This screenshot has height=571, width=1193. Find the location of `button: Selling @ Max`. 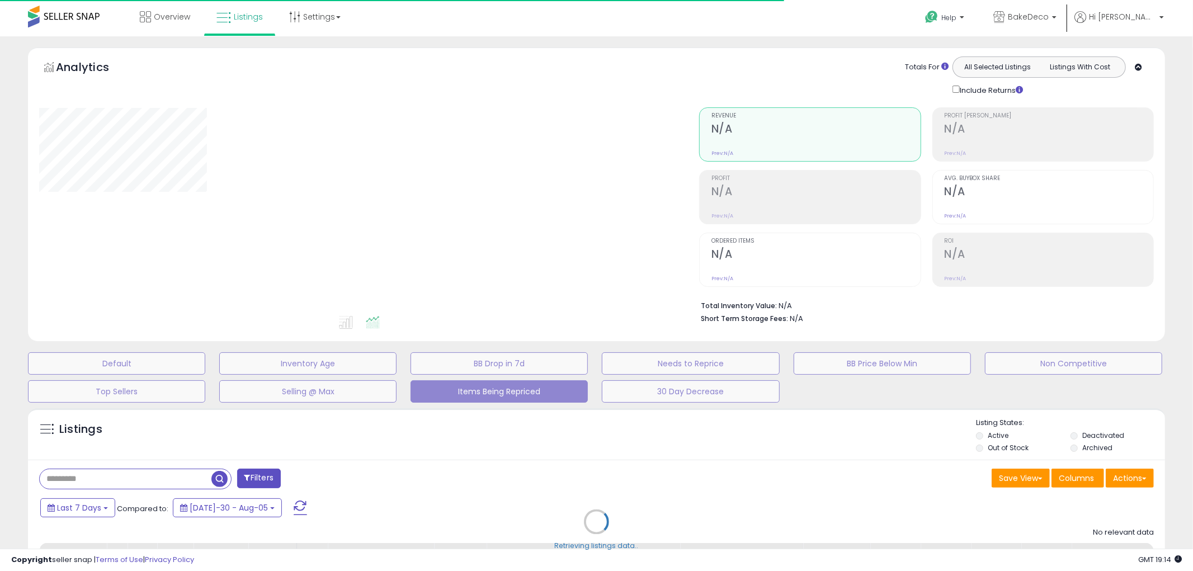

button: Selling @ Max is located at coordinates (308, 392).